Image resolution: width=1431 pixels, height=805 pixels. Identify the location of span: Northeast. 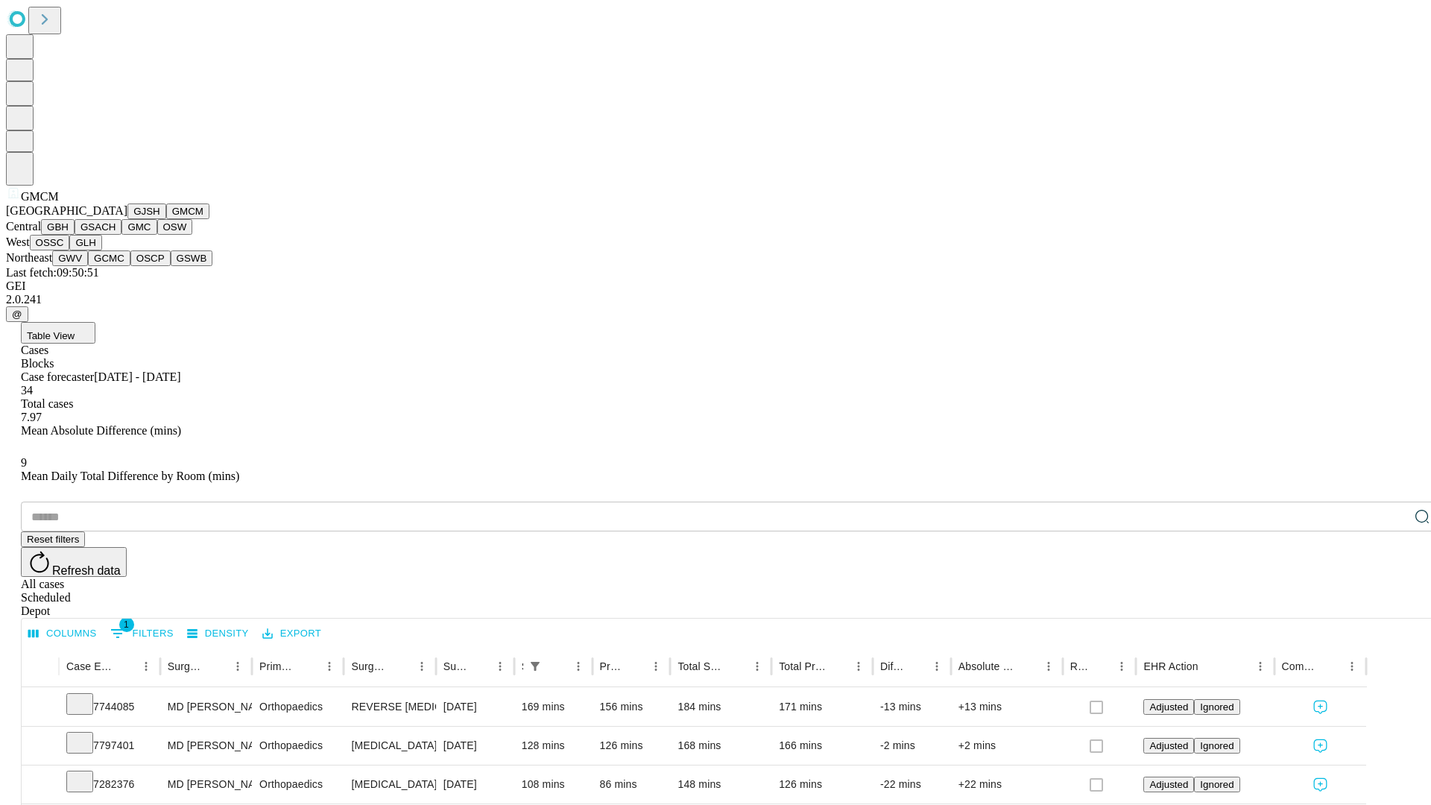
(29, 257).